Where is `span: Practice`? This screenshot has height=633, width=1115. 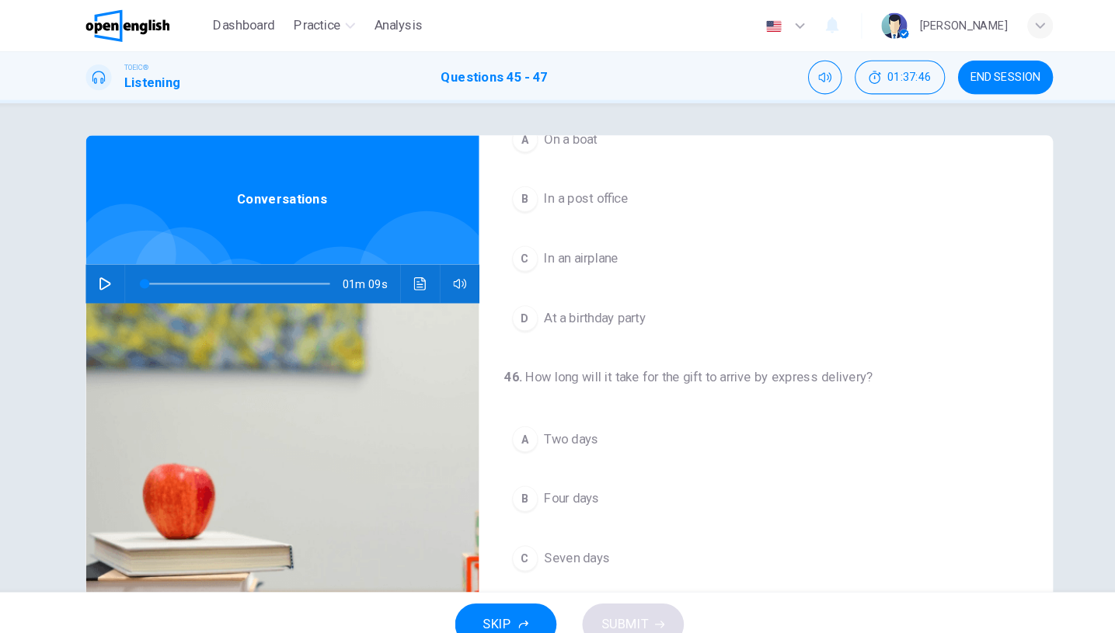 span: Practice is located at coordinates (315, 25).